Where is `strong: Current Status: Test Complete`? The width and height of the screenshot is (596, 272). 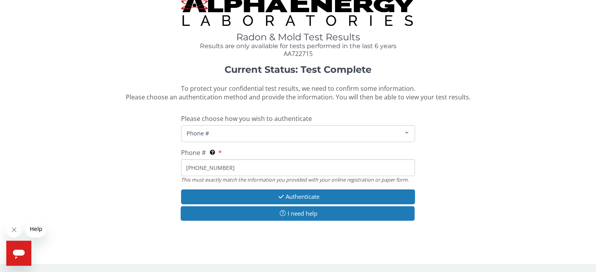
strong: Current Status: Test Complete is located at coordinates (298, 69).